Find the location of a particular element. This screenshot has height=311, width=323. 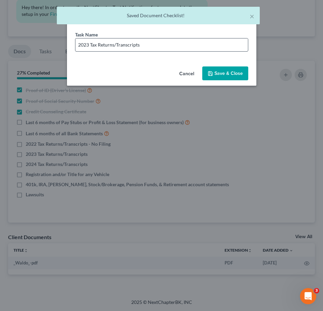

button: Cancel is located at coordinates (186, 74).